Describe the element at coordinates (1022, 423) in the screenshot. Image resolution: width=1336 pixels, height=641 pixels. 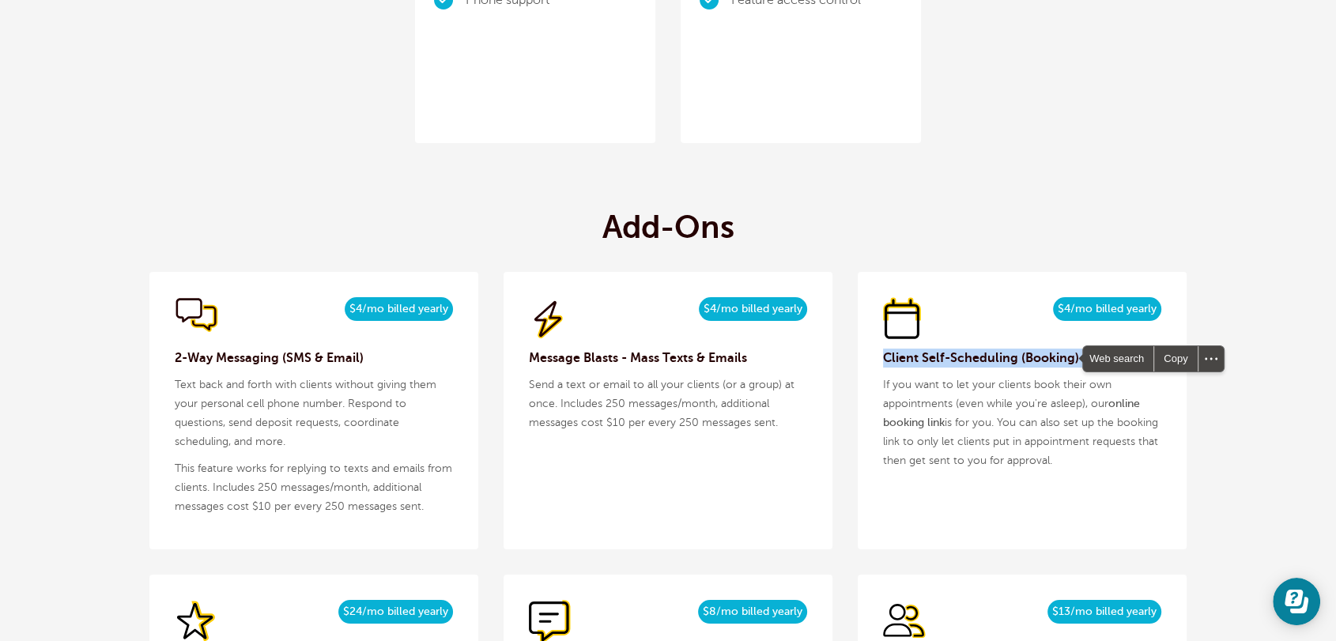
I see `p: If you want to let your clients book their own appointments (even while you're asleep), our is fo...` at that location.